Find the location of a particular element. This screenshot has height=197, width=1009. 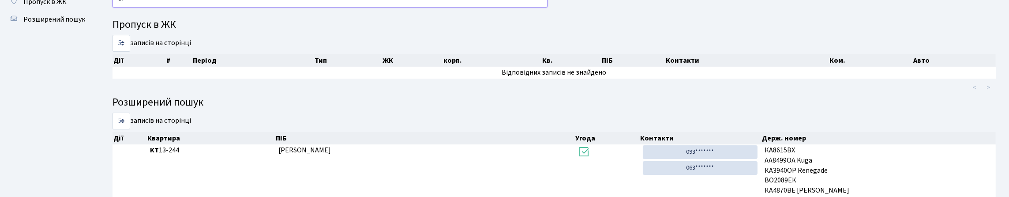

th: Держ. номер is located at coordinates (878, 138).